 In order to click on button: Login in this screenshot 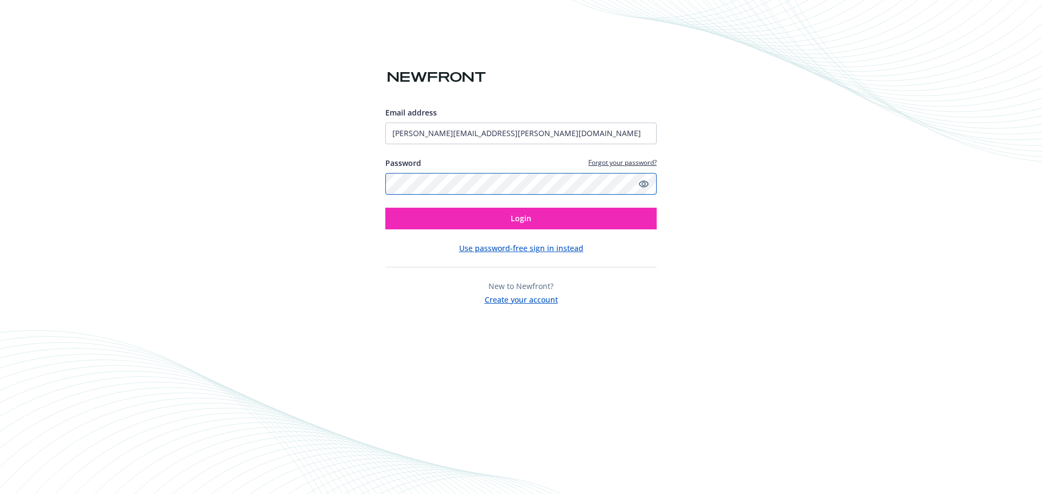, I will do `click(521, 219)`.